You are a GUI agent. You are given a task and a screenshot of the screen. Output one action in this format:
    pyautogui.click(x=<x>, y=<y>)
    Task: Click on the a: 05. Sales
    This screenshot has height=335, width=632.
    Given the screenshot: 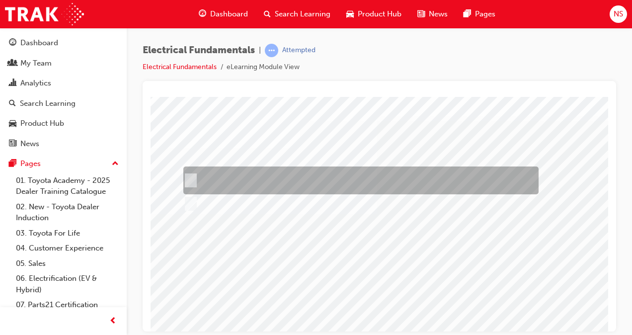 What is the action you would take?
    pyautogui.click(x=67, y=263)
    